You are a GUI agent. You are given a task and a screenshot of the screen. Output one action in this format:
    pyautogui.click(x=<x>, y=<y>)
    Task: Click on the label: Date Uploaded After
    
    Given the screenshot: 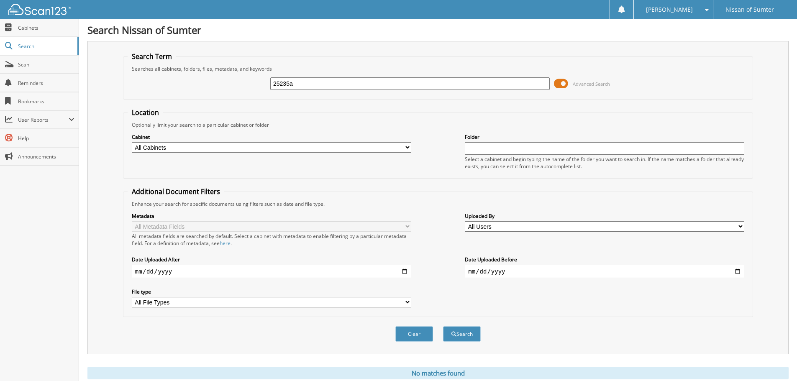 What is the action you would take?
    pyautogui.click(x=272, y=259)
    